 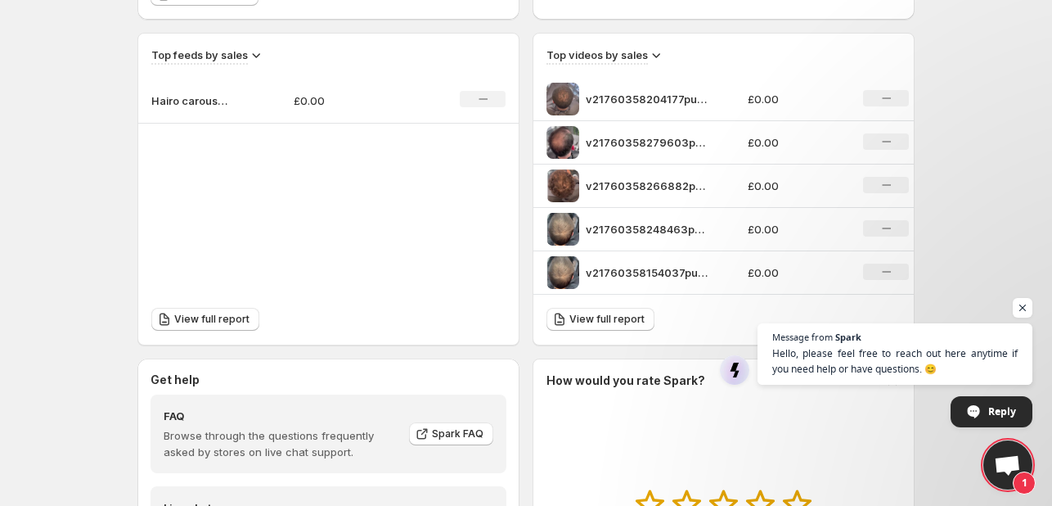 What do you see at coordinates (563, 99) in the screenshot?
I see `img: v21760358204177publercom` at bounding box center [563, 99].